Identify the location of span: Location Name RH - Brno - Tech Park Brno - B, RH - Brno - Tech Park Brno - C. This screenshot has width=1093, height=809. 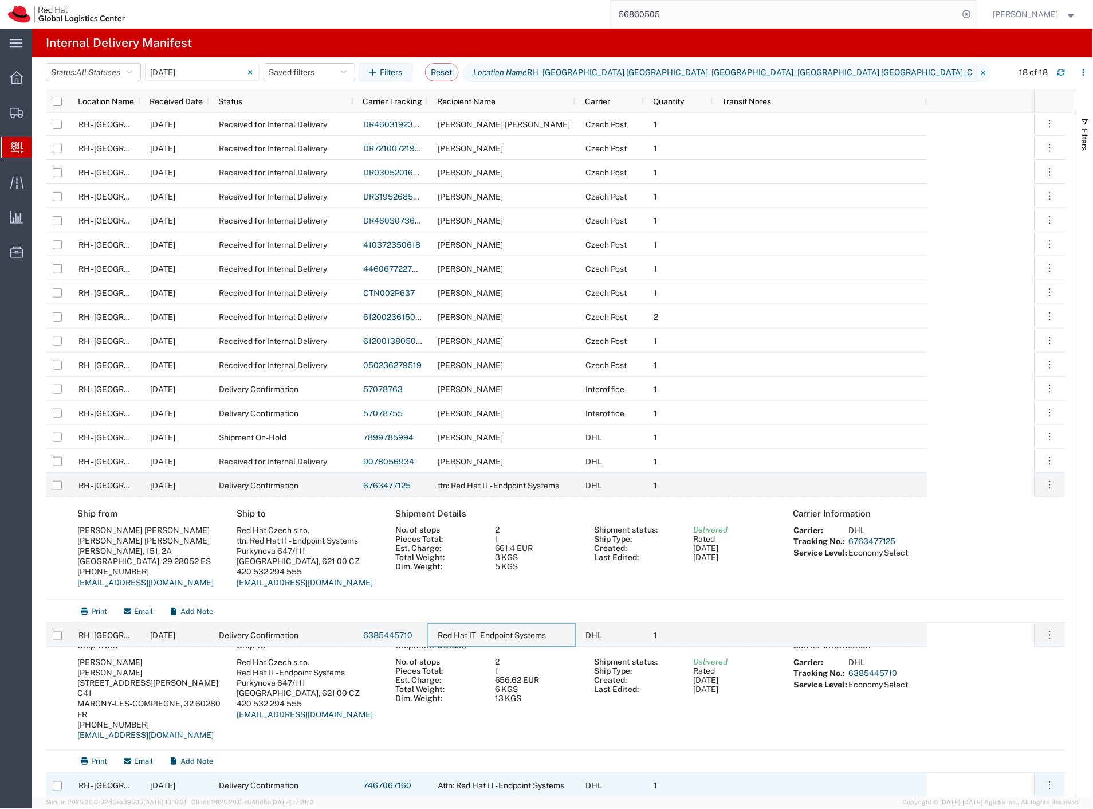
(720, 73).